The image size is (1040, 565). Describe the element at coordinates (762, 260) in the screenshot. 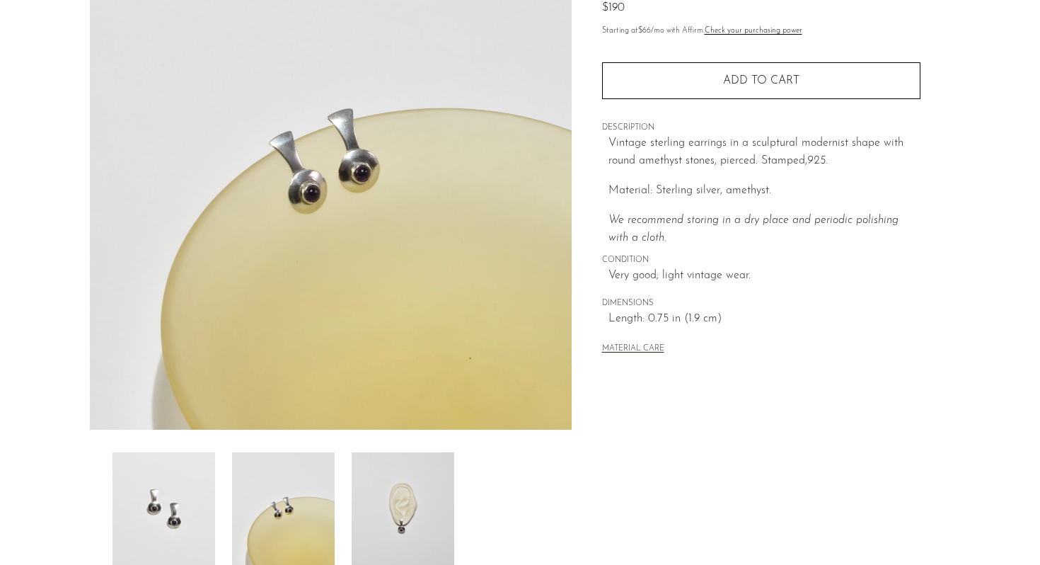

I see `span: CONDITION` at that location.